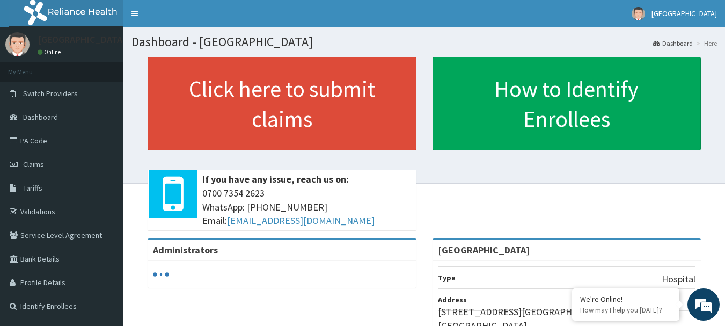 The width and height of the screenshot is (725, 326). Describe the element at coordinates (50, 52) in the screenshot. I see `a: Online` at that location.